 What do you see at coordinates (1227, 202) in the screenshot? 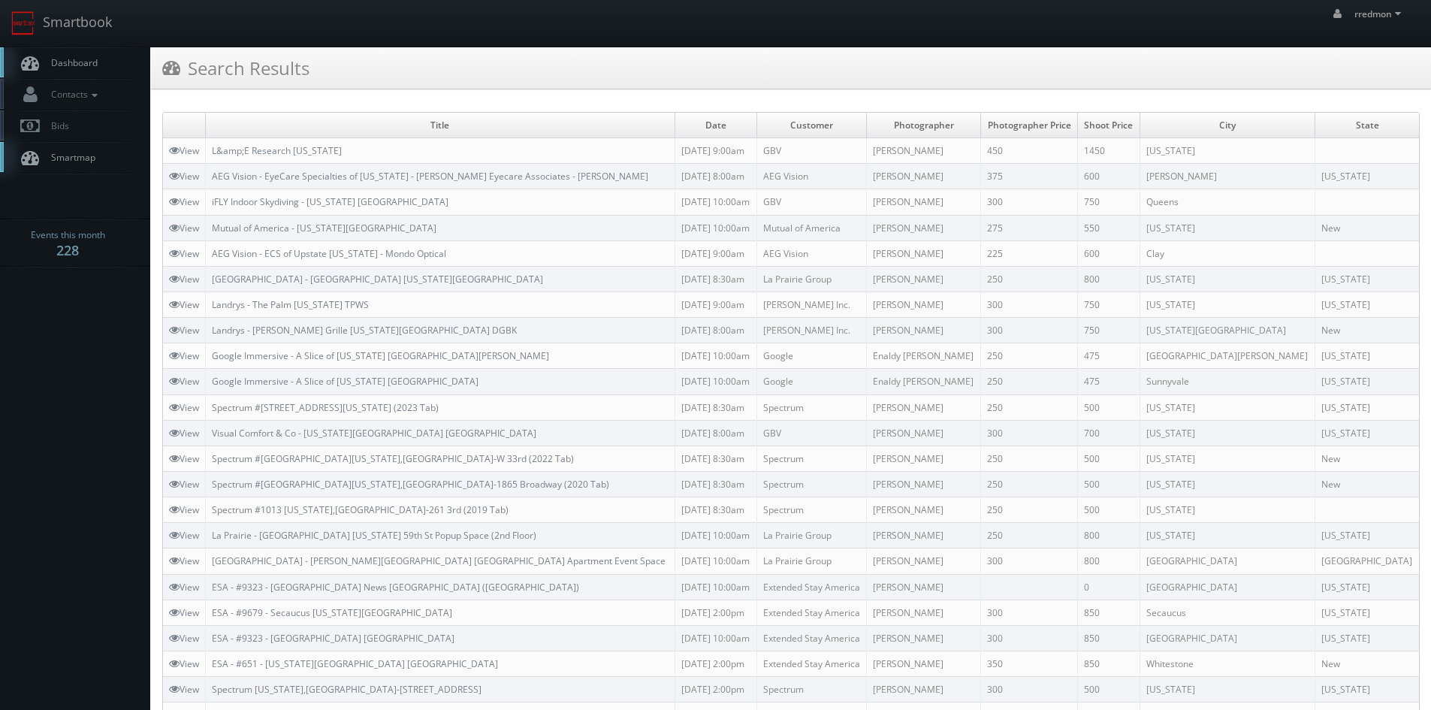
I see `td: Queens` at bounding box center [1227, 202].